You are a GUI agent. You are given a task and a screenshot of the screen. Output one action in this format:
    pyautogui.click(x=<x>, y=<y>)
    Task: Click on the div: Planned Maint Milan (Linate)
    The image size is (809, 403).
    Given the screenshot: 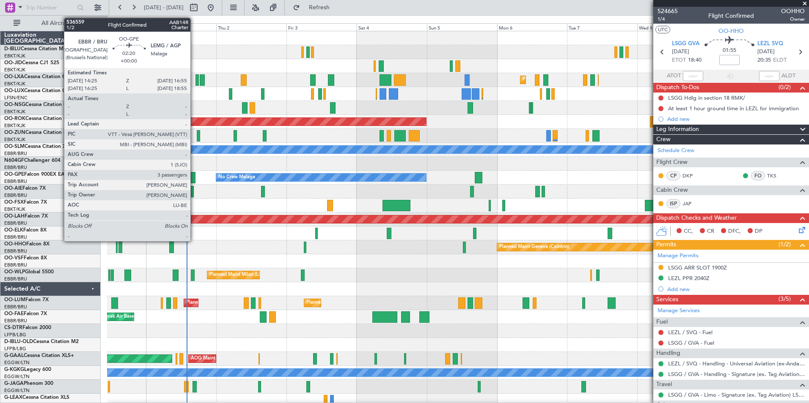 What is the action you would take?
    pyautogui.click(x=240, y=275)
    